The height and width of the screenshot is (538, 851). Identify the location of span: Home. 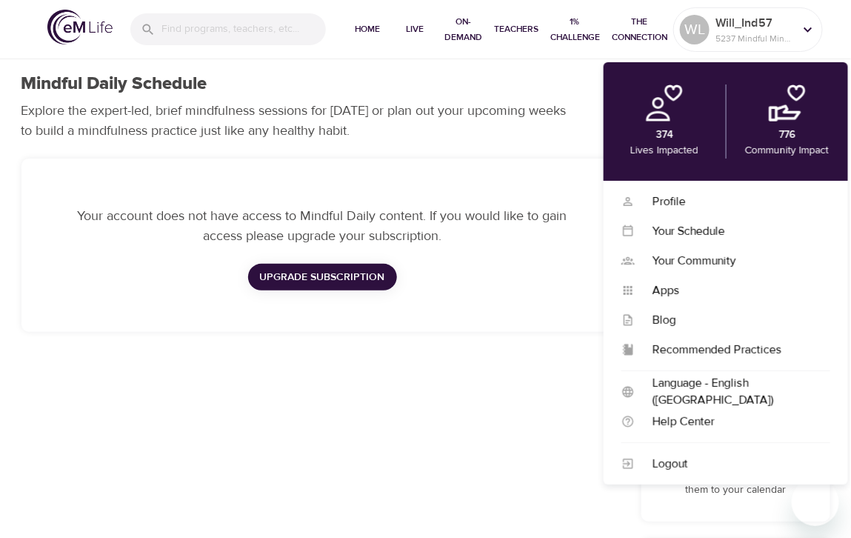
(367, 29).